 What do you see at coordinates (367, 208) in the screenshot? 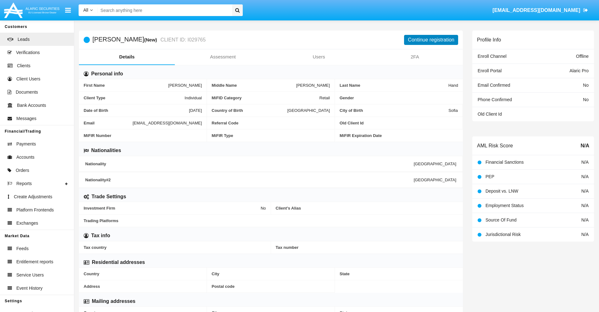
I see `span: Client’s Alias` at bounding box center [367, 208].